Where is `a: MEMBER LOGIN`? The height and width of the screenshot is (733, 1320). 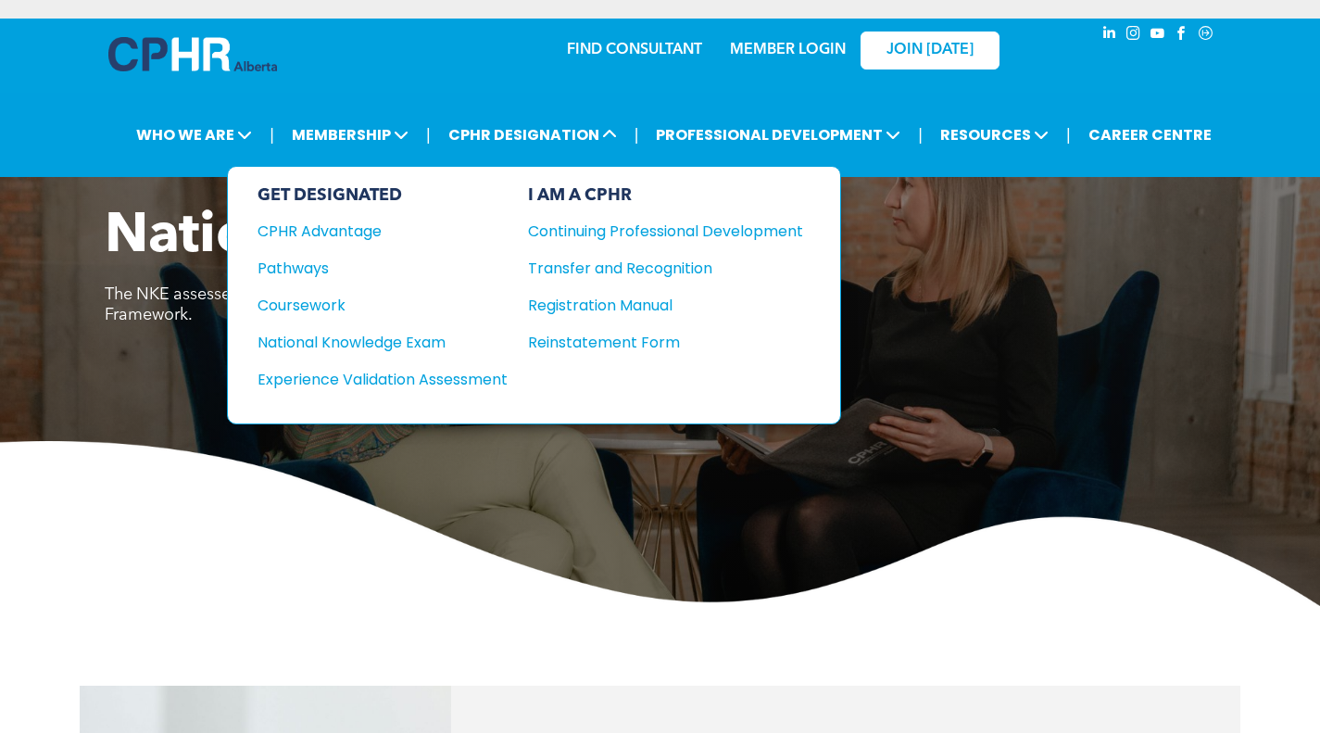
a: MEMBER LOGIN is located at coordinates (787, 50).